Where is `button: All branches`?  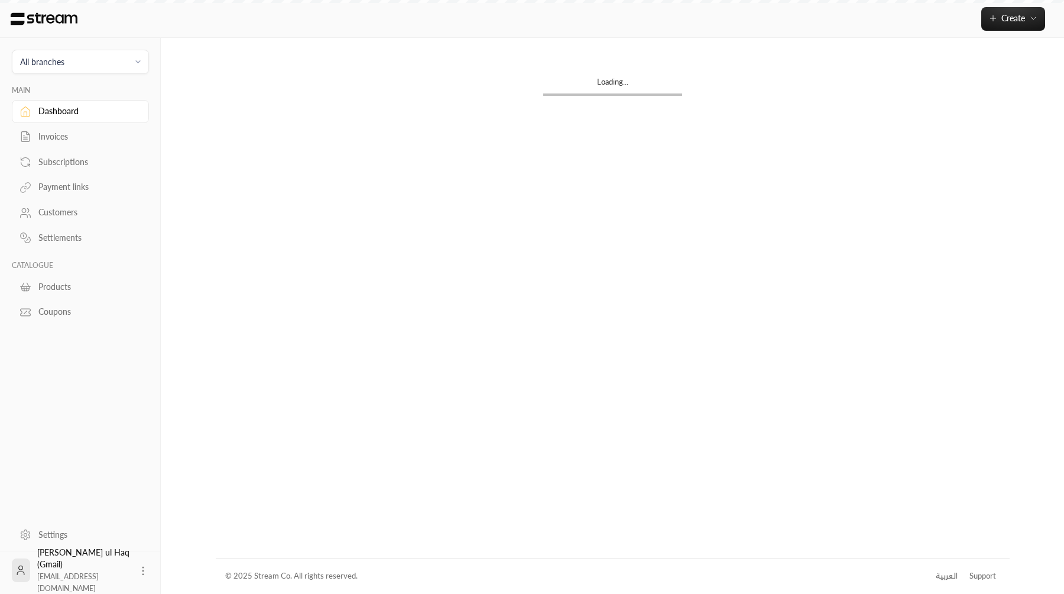
button: All branches is located at coordinates (80, 62).